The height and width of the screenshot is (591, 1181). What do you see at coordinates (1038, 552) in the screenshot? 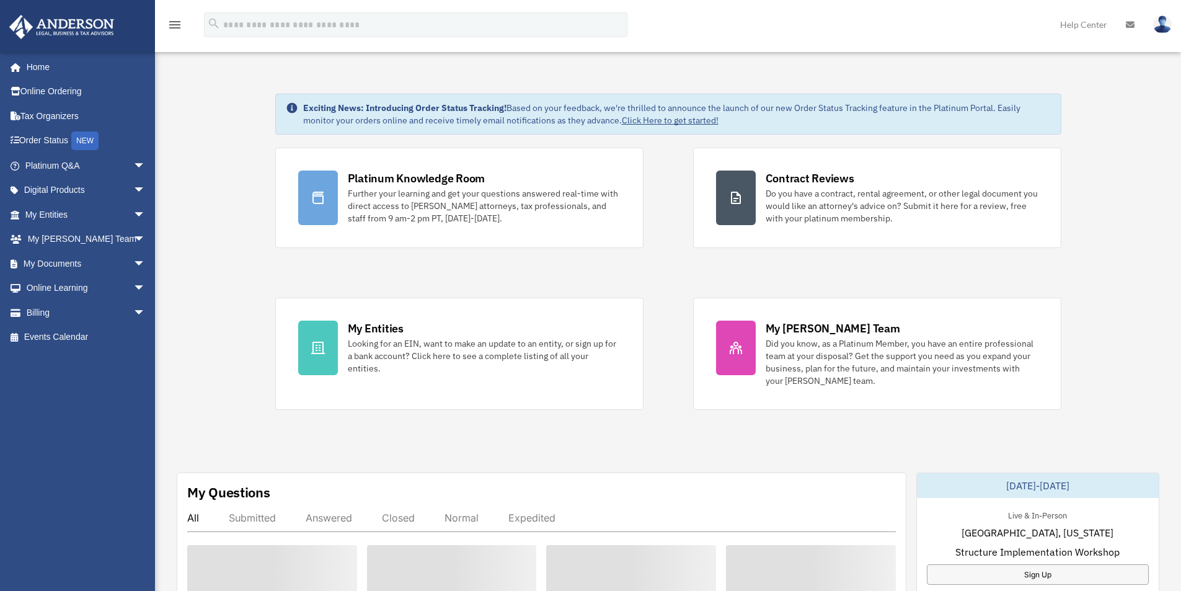
I see `span: Structure Implementation Workshop` at bounding box center [1038, 552].